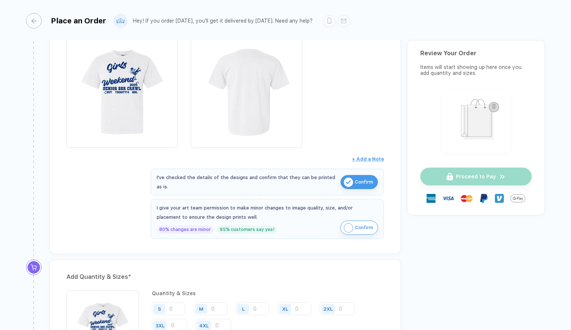 This screenshot has width=571, height=330. I want to click on img: 1760038128901ugzai_nt_back.png, so click(246, 88).